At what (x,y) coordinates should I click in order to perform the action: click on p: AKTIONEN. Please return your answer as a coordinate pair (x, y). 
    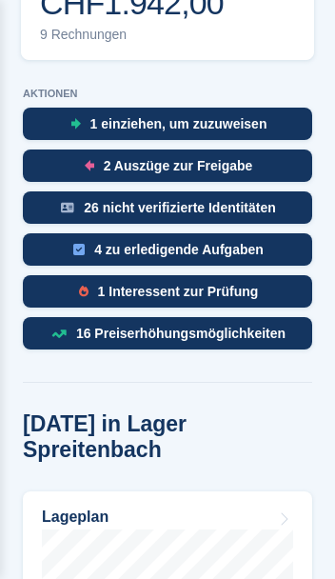
    Looking at the image, I should click on (168, 93).